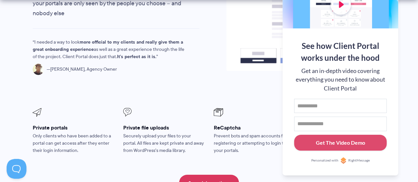 The width and height of the screenshot is (418, 182). I want to click on strong: more official to my clients and really give them a great onboarding experience, so click(108, 46).